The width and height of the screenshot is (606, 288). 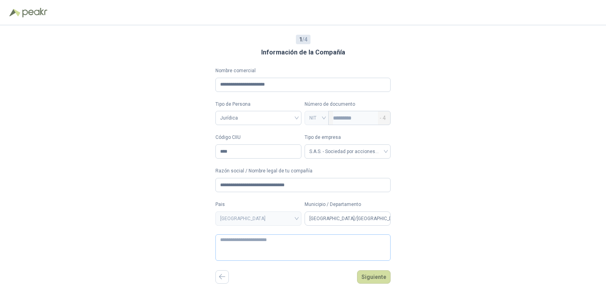 What do you see at coordinates (301, 39) in the screenshot?
I see `b: 1` at bounding box center [301, 39].